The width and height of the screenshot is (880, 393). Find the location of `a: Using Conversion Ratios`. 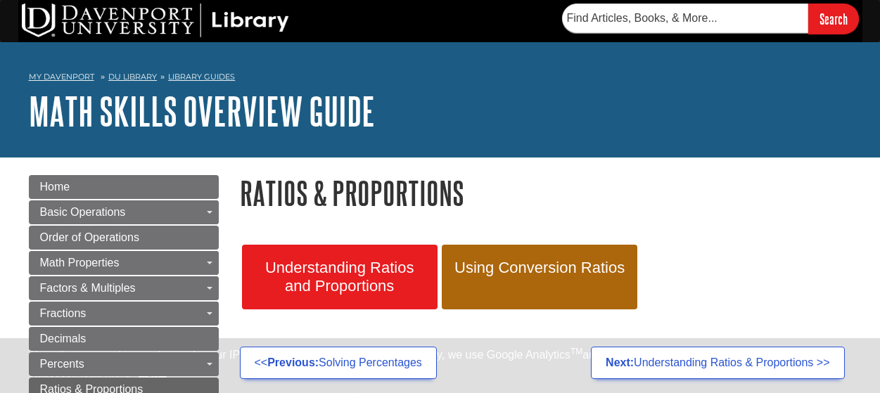

a: Using Conversion Ratios is located at coordinates (539, 277).